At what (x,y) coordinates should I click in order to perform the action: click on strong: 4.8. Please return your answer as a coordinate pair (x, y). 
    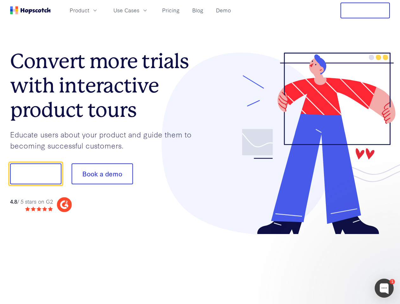
    Looking at the image, I should click on (14, 201).